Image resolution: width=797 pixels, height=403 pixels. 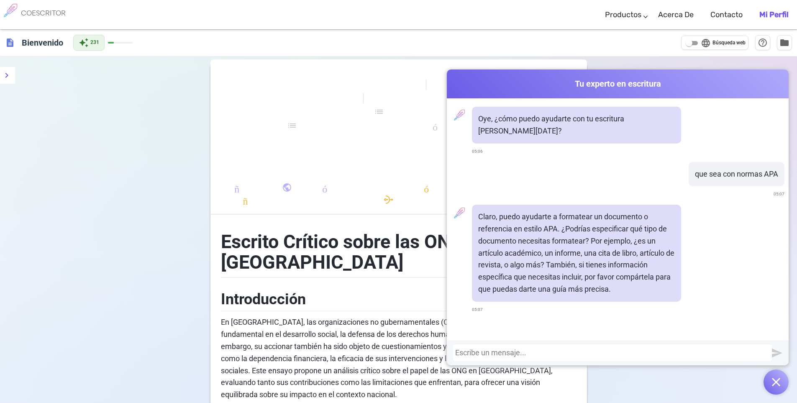 What do you see at coordinates (729, 43) in the screenshot?
I see `font: Búsqueda web` at bounding box center [729, 43].